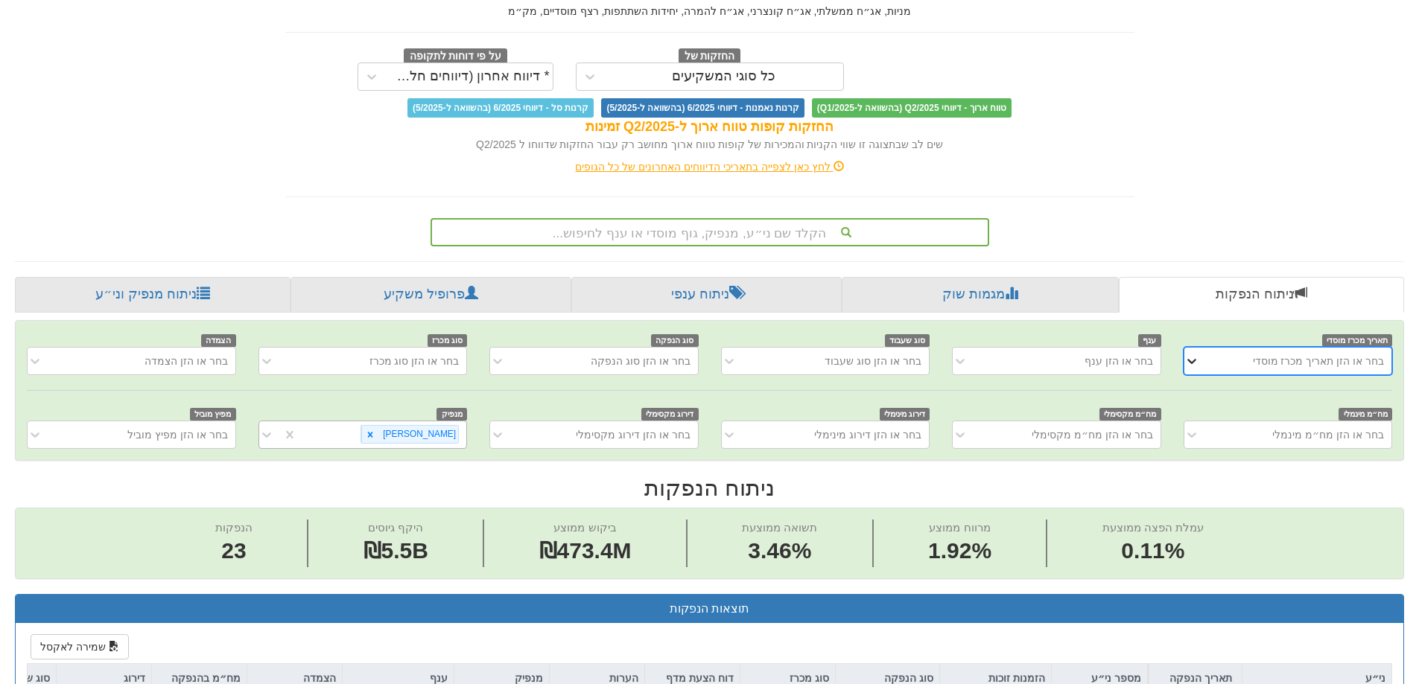 Image resolution: width=1419 pixels, height=684 pixels. What do you see at coordinates (710, 167) in the screenshot?
I see `div: לחץ כאן לצפייה בתאריכי הדיווחים האחרונים של כל הגופים` at bounding box center [710, 167].